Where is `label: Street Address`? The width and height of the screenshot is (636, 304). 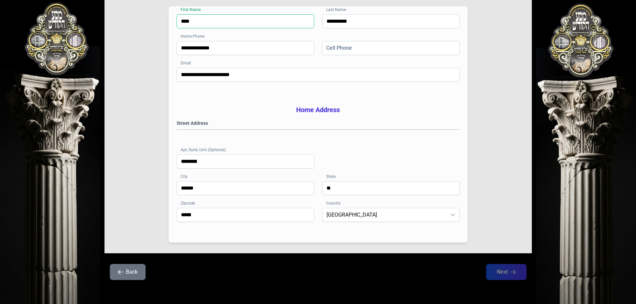
label: Street Address is located at coordinates (318, 123).